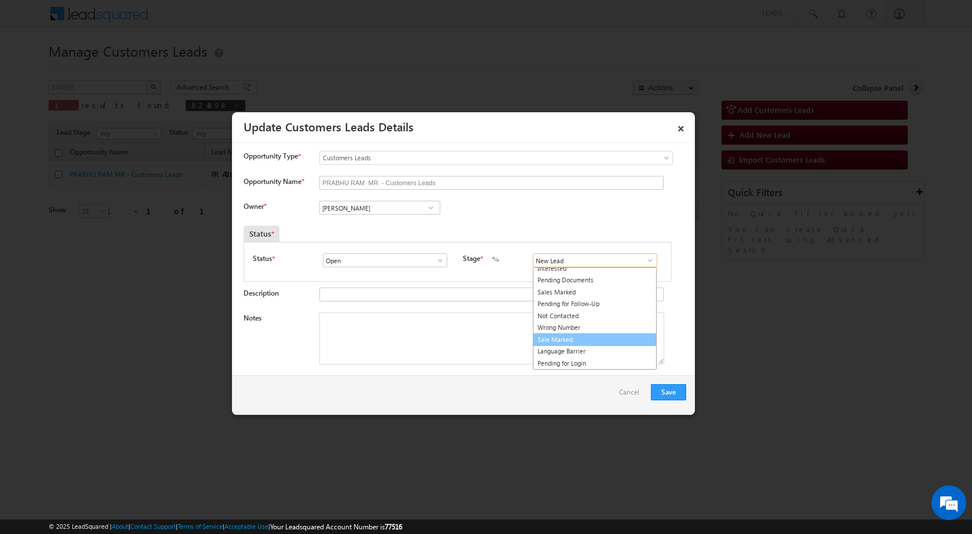 This screenshot has height=534, width=972. Describe the element at coordinates (120, 526) in the screenshot. I see `a: About` at that location.